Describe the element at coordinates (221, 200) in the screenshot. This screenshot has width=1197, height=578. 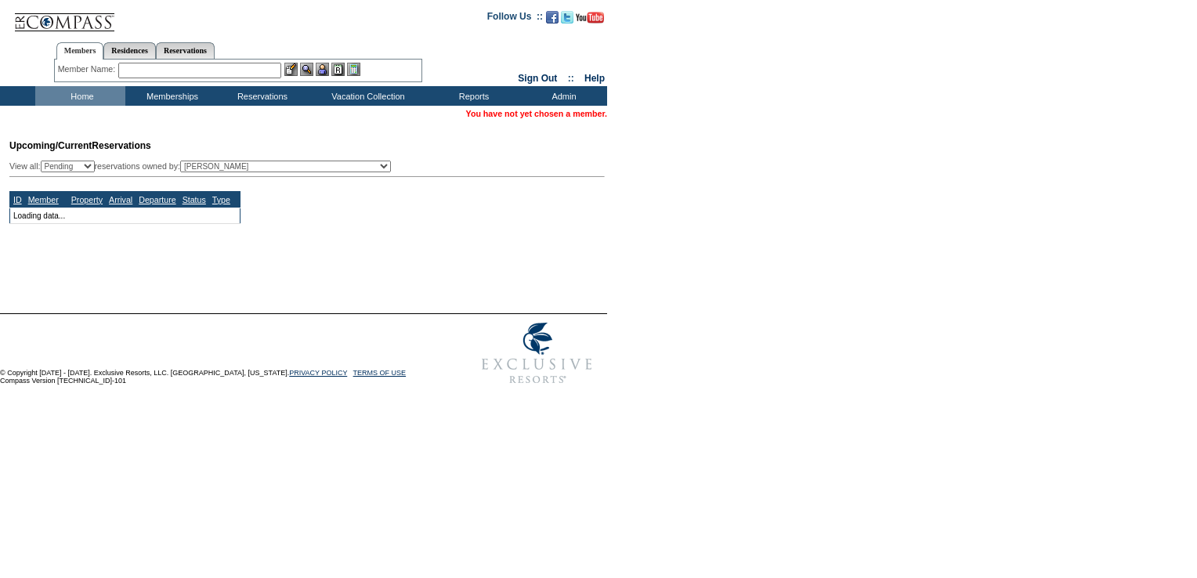
I see `a: Type` at that location.